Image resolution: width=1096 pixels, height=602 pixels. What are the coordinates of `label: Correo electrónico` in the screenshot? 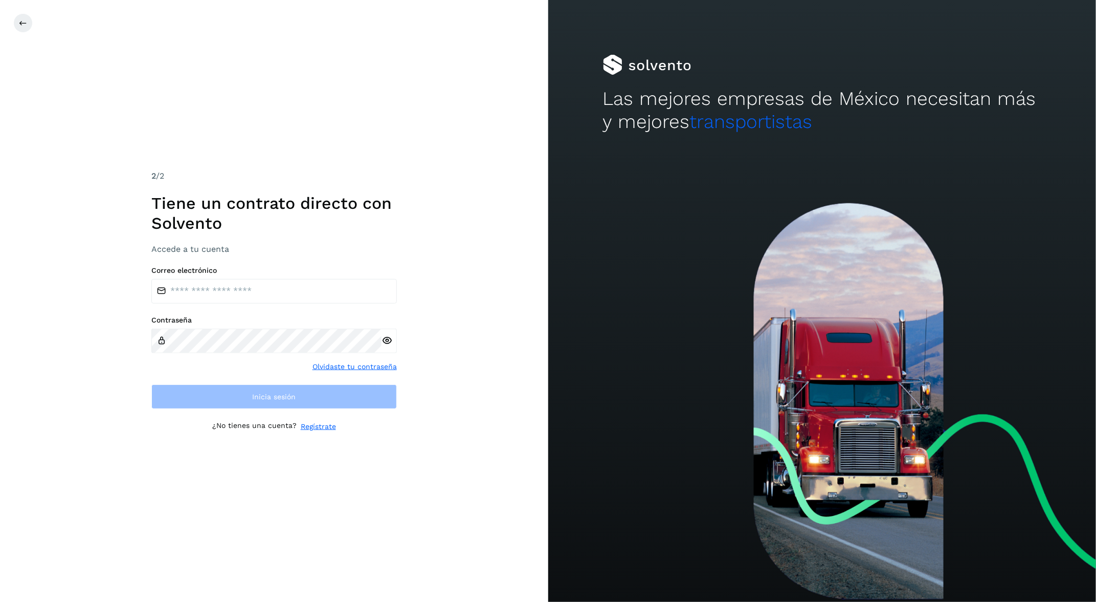 It's located at (274, 270).